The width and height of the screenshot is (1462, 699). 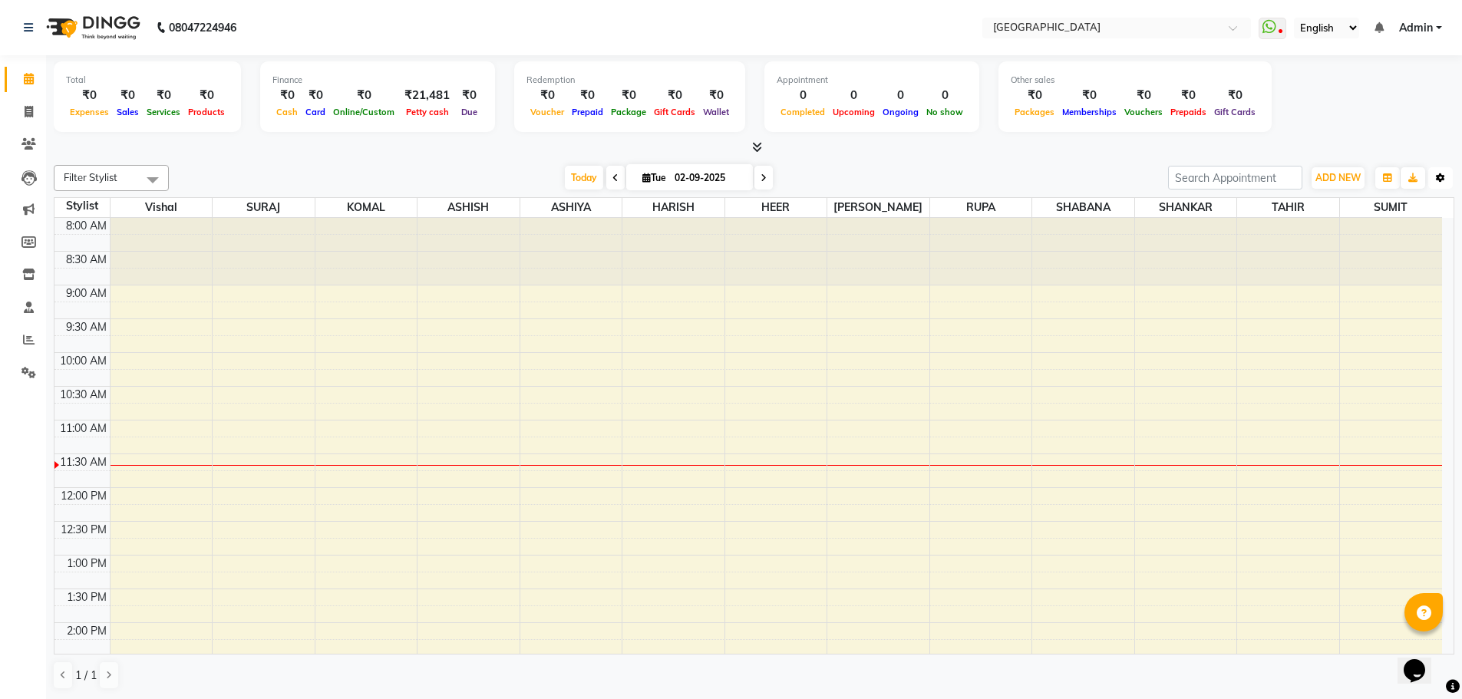 What do you see at coordinates (587, 112) in the screenshot?
I see `span: Prepaid` at bounding box center [587, 112].